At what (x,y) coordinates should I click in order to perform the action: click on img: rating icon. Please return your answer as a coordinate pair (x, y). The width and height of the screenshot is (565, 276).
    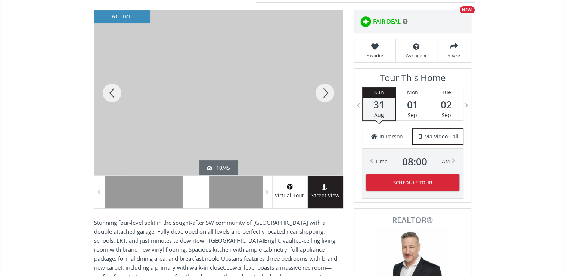
    Looking at the image, I should click on (366, 22).